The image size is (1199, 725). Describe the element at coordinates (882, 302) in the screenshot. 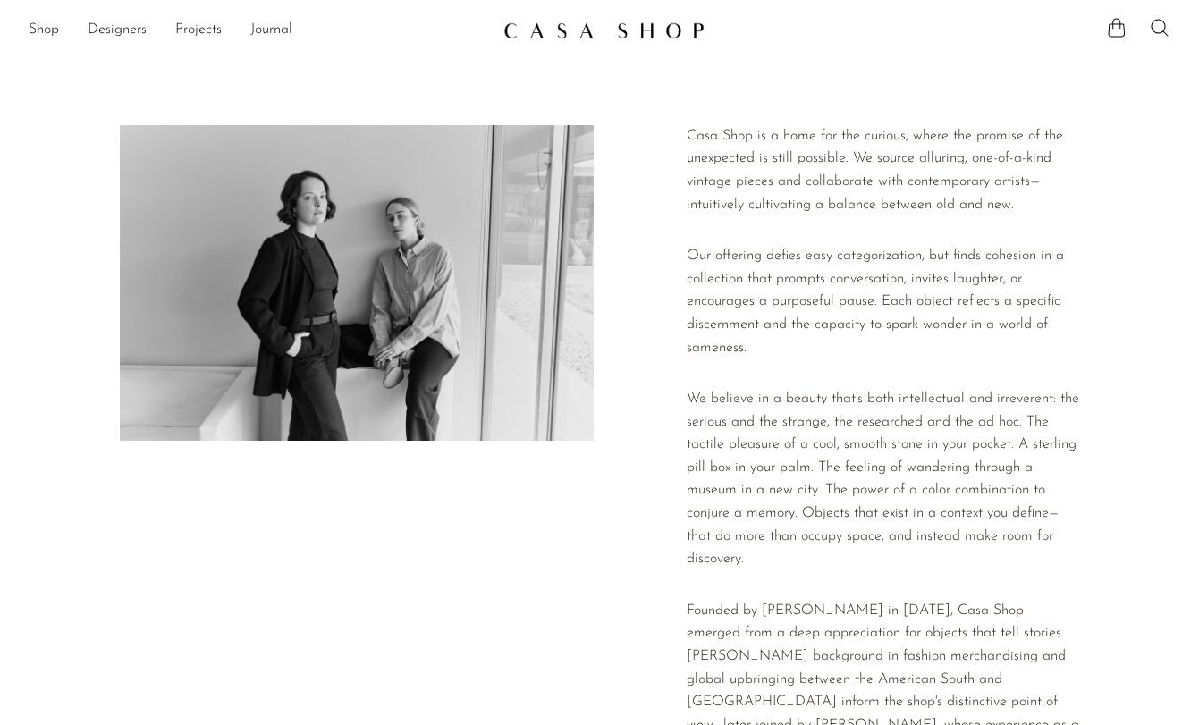

I see `p: Our offering defies easy categorization, but finds cohesion in a collection that prompts conversa...` at that location.